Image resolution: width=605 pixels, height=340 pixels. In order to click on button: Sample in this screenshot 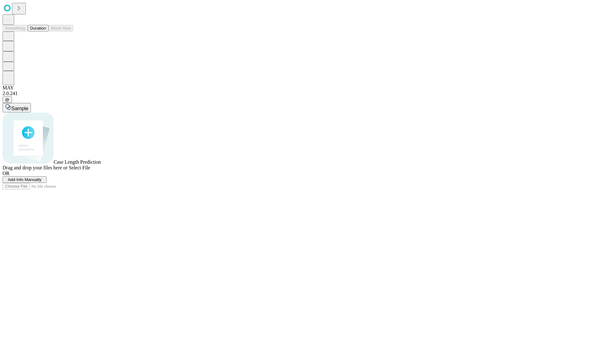, I will do `click(17, 108)`.